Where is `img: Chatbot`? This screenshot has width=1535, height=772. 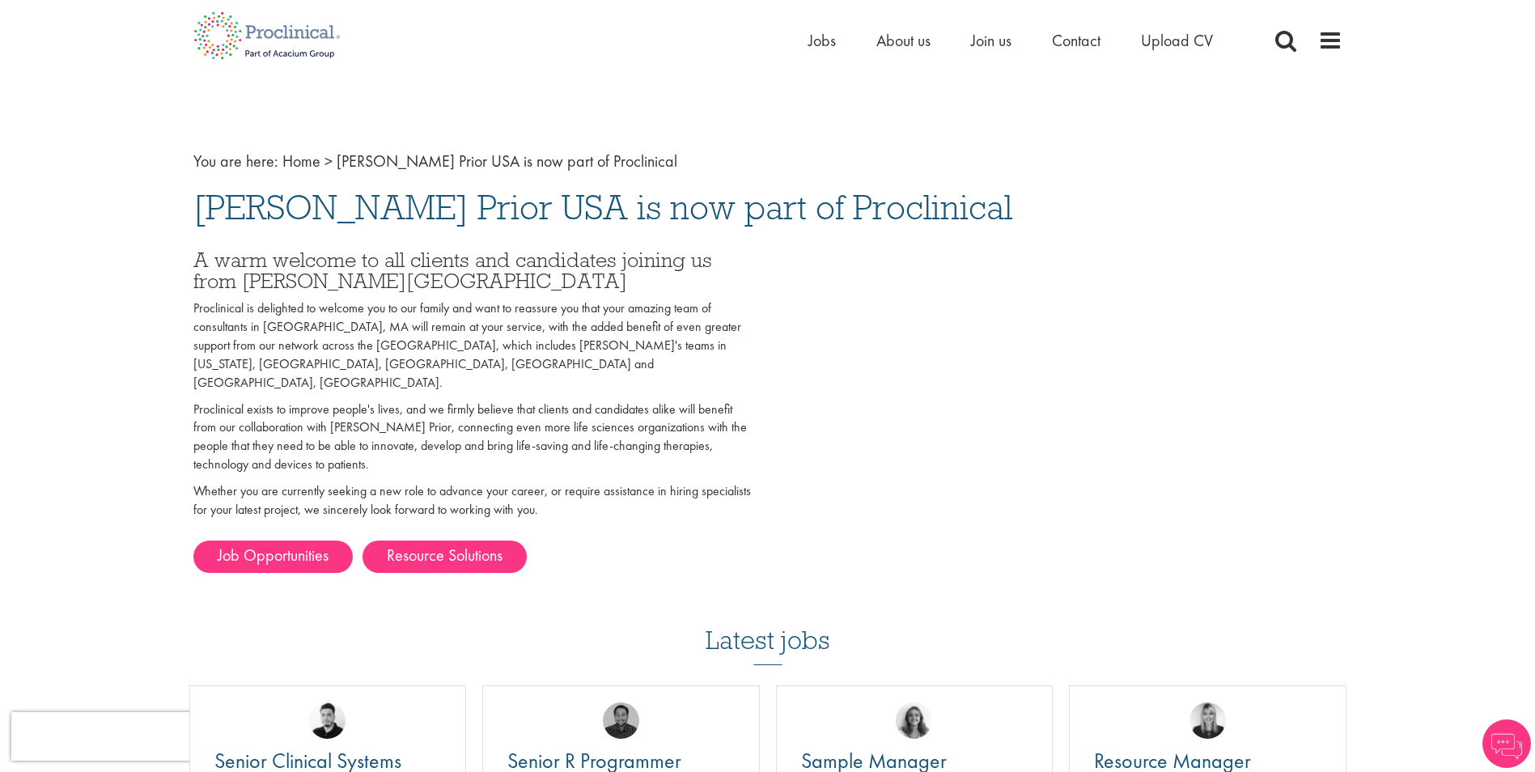
img: Chatbot is located at coordinates (1507, 744).